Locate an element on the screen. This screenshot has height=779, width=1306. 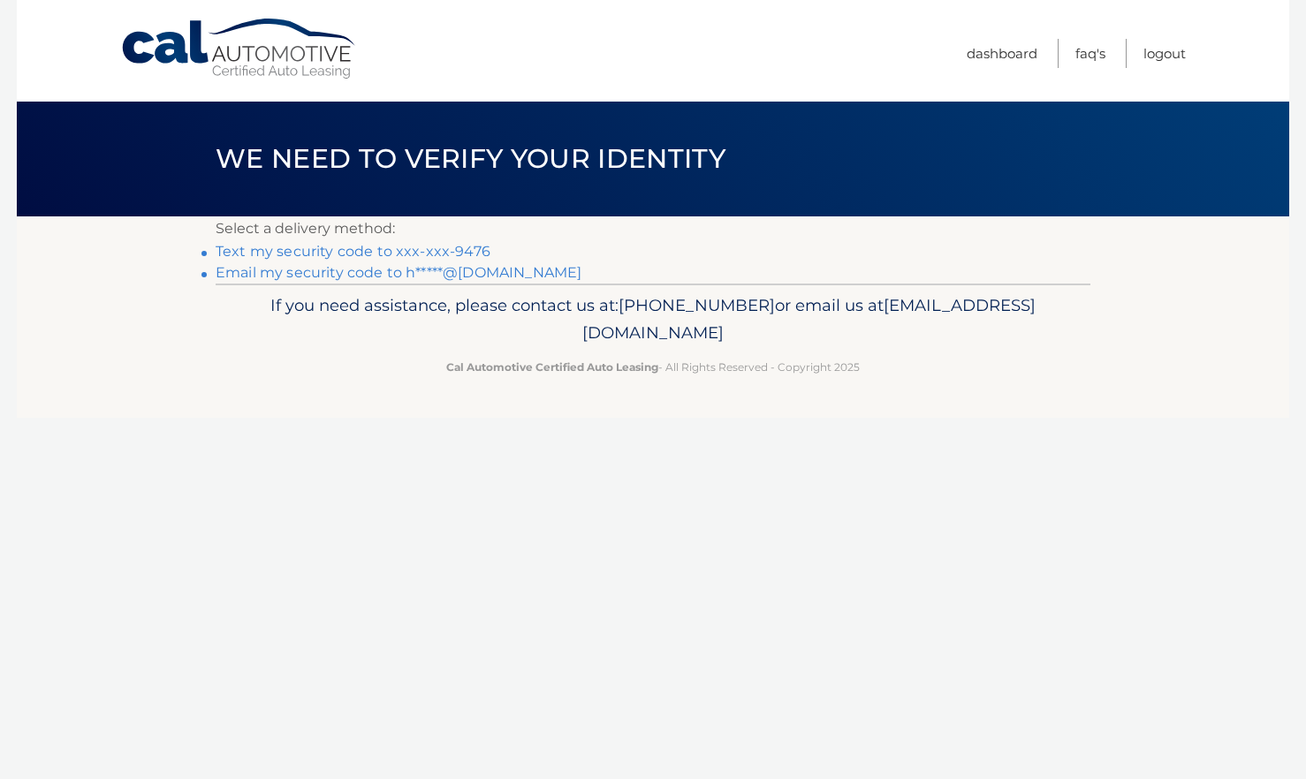
a: Text my security code to xxx-xxx-9476 is located at coordinates (353, 251).